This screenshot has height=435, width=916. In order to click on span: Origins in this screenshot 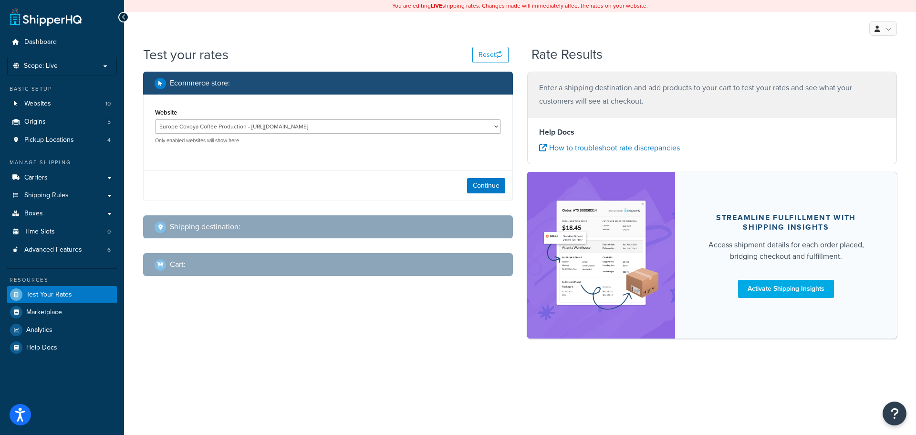, I will do `click(35, 122)`.